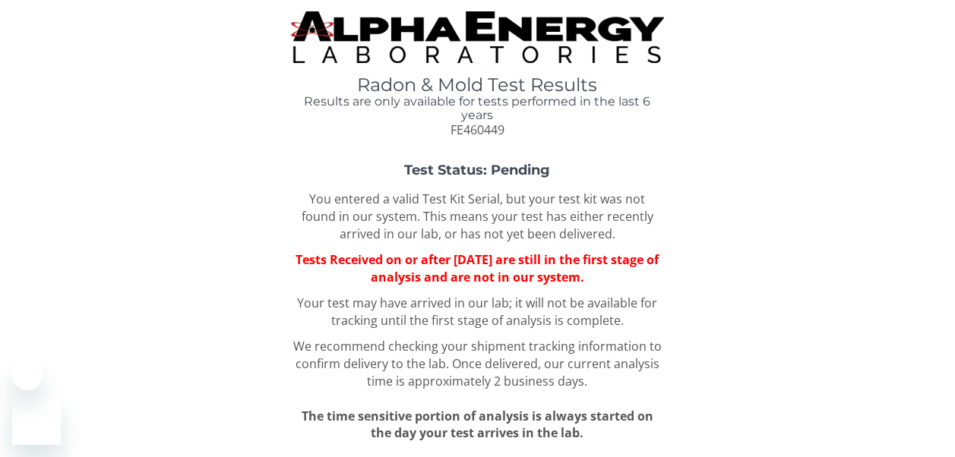 This screenshot has width=955, height=457. Describe the element at coordinates (477, 130) in the screenshot. I see `span: FE460449` at that location.